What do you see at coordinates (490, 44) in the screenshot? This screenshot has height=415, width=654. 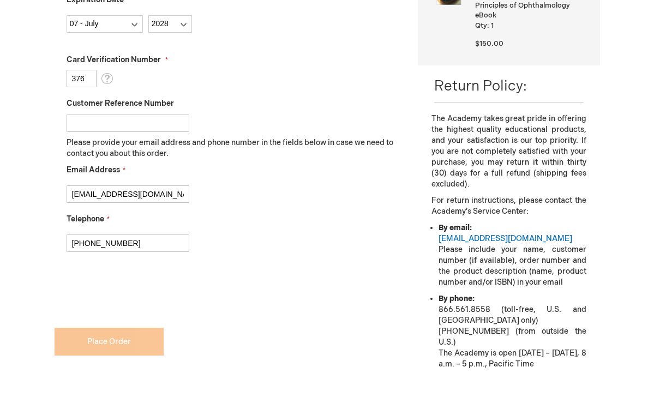 I see `span: $150.00` at bounding box center [490, 44].